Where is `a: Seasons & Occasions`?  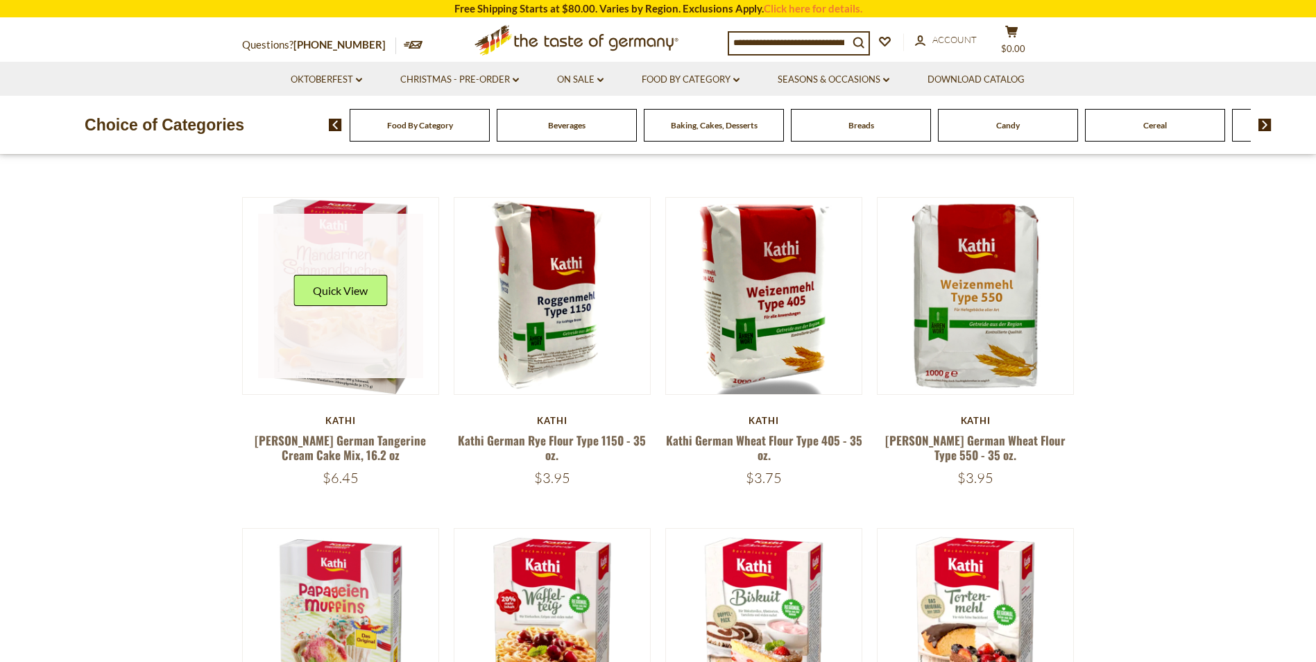 a: Seasons & Occasions is located at coordinates (833, 80).